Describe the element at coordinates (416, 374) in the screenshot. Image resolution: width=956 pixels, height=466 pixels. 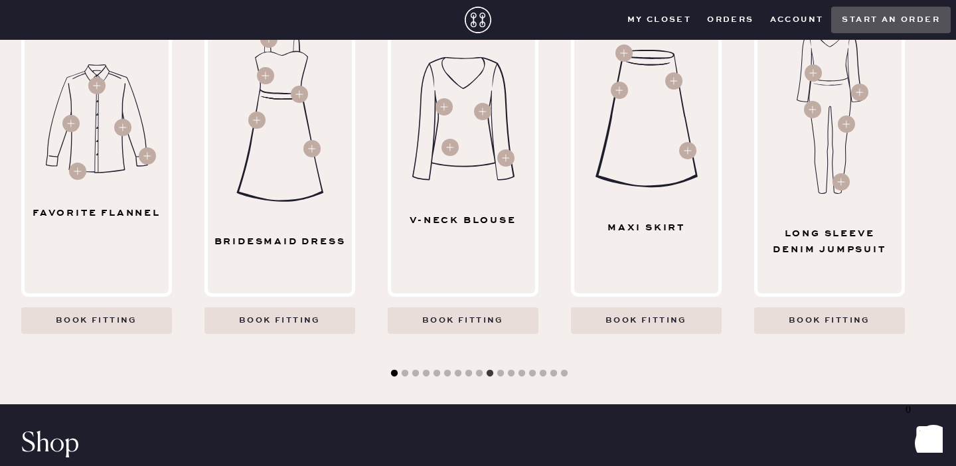
I see `button: 3` at that location.